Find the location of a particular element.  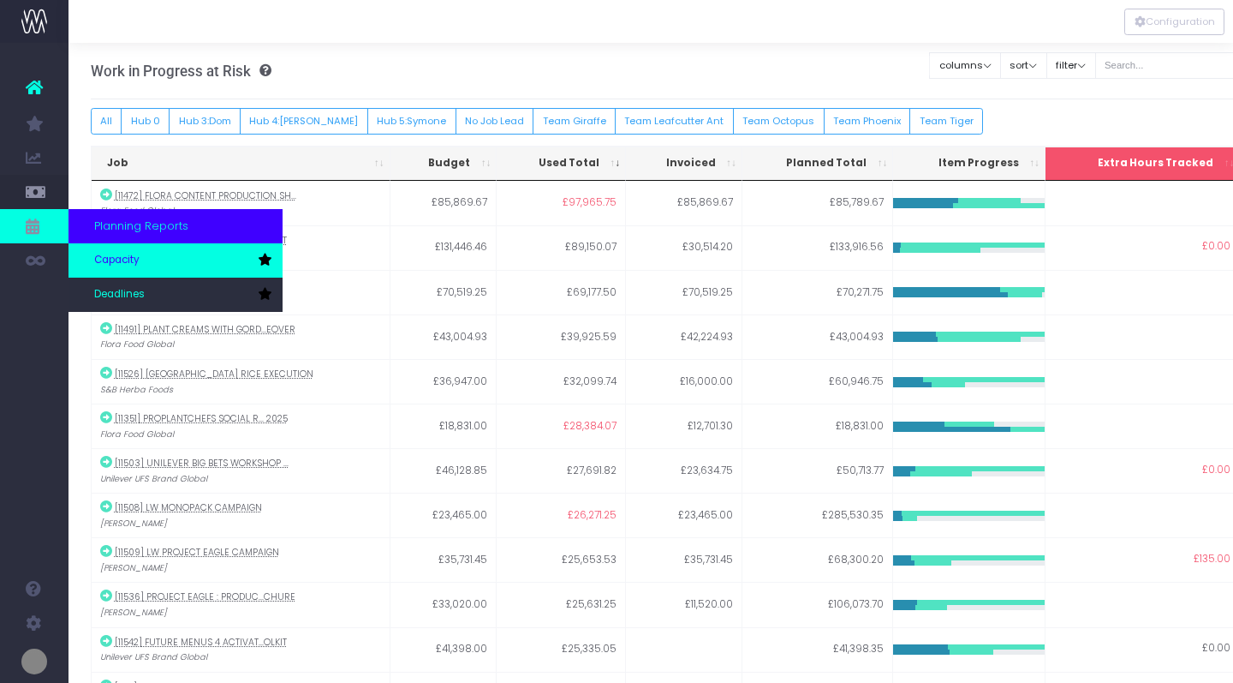

td: £70,271.75 is located at coordinates (818, 292).